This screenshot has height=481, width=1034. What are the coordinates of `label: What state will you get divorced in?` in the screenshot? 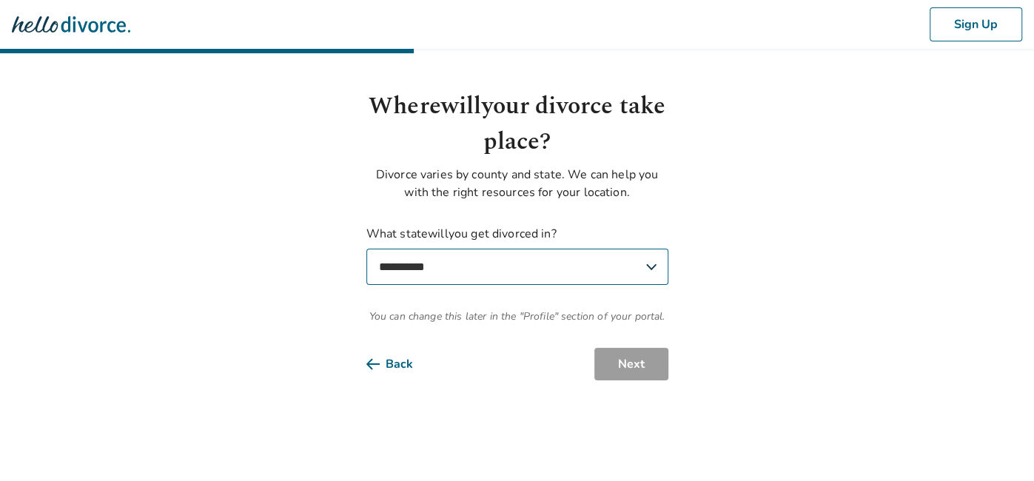 It's located at (517, 255).